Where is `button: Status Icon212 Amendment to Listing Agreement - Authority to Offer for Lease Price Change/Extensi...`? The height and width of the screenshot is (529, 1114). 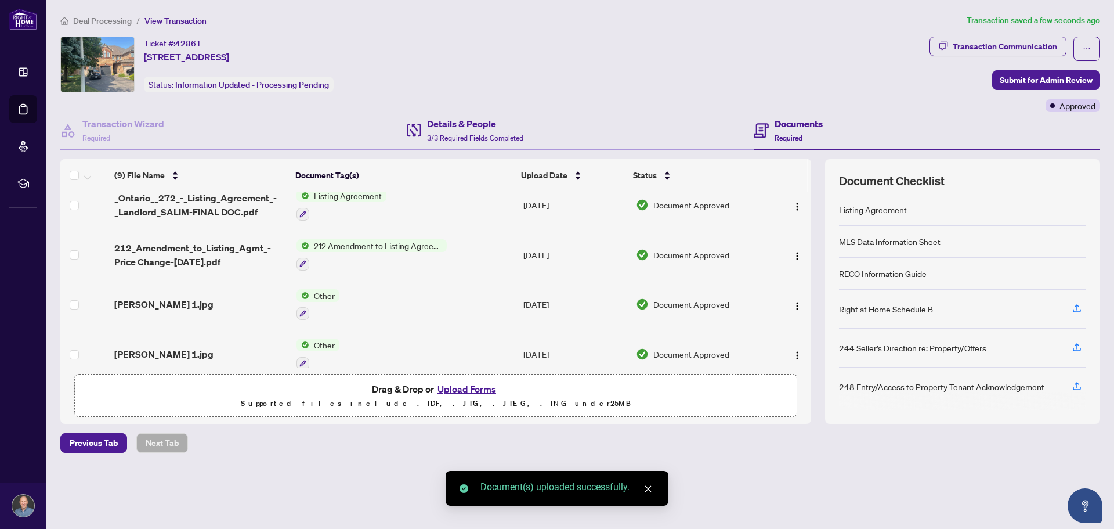
button: Status Icon212 Amendment to Listing Agreement - Authority to Offer for Lease Price Change/Extensi... is located at coordinates (371, 255).